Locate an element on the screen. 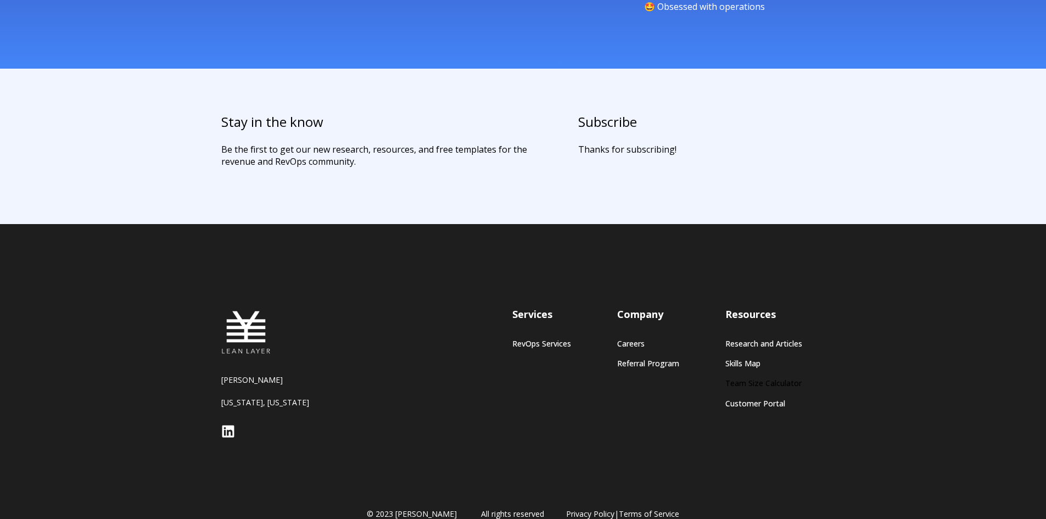  span: 🤩 Obsessed with operations is located at coordinates (705, 7).